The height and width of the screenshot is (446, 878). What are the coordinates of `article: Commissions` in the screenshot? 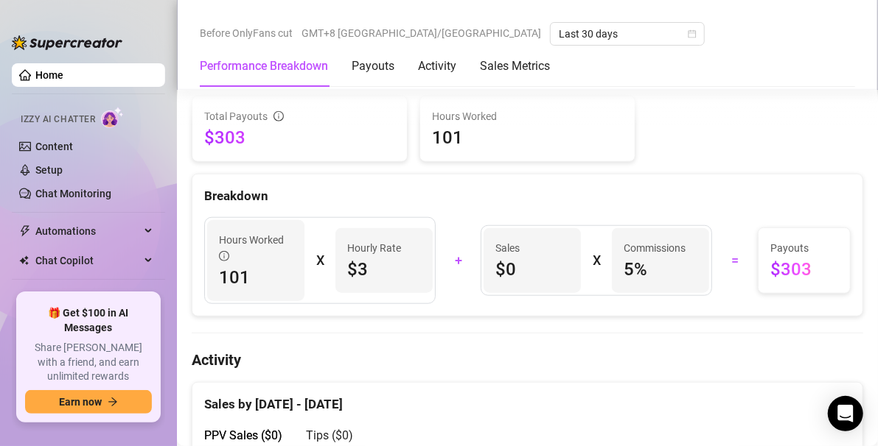 It's located at (654, 248).